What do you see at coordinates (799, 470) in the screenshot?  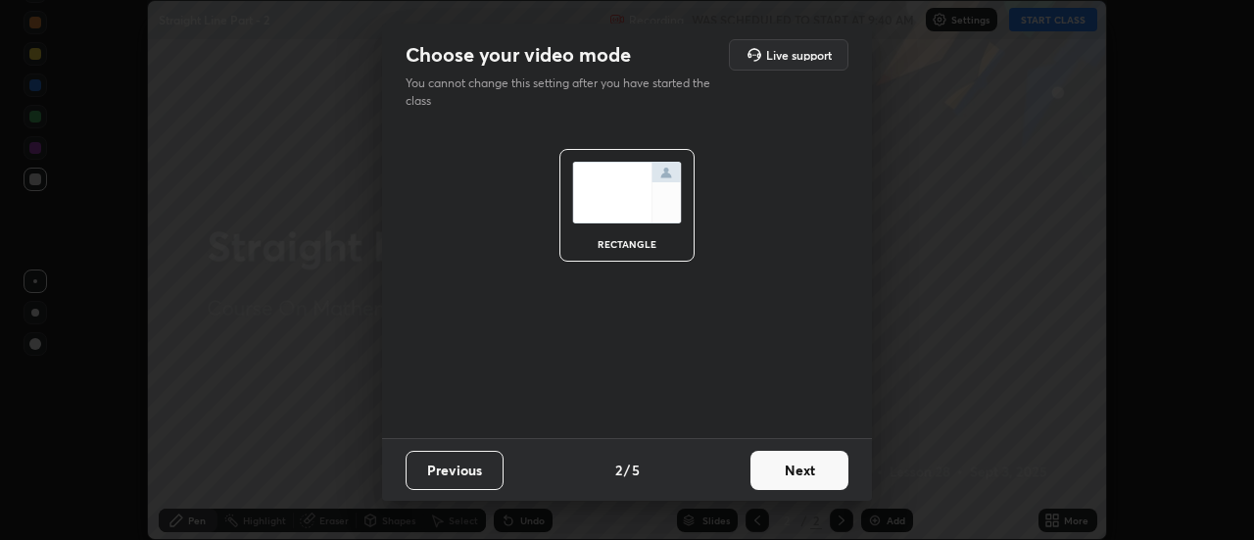 I see `button: Next` at bounding box center [799, 470].